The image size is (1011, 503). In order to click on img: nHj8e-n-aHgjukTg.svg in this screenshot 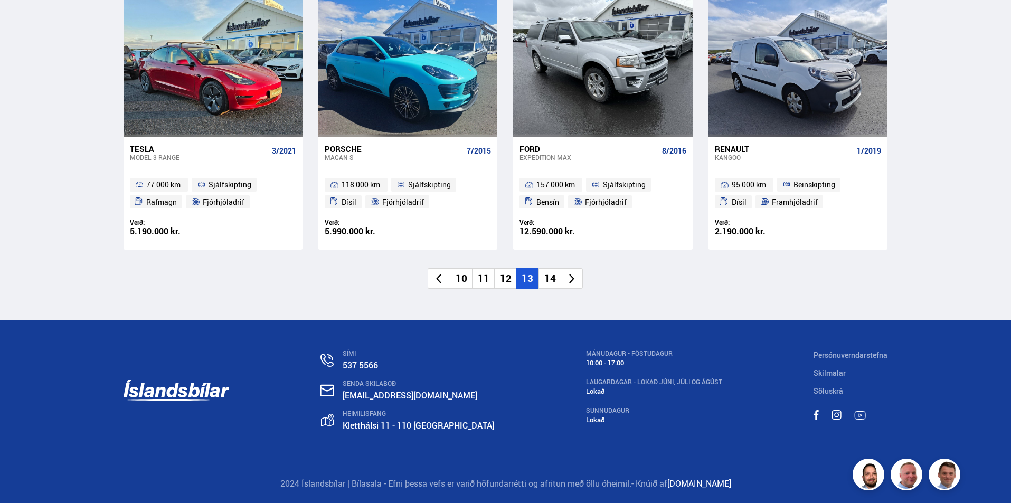, I will do `click(327, 390)`.